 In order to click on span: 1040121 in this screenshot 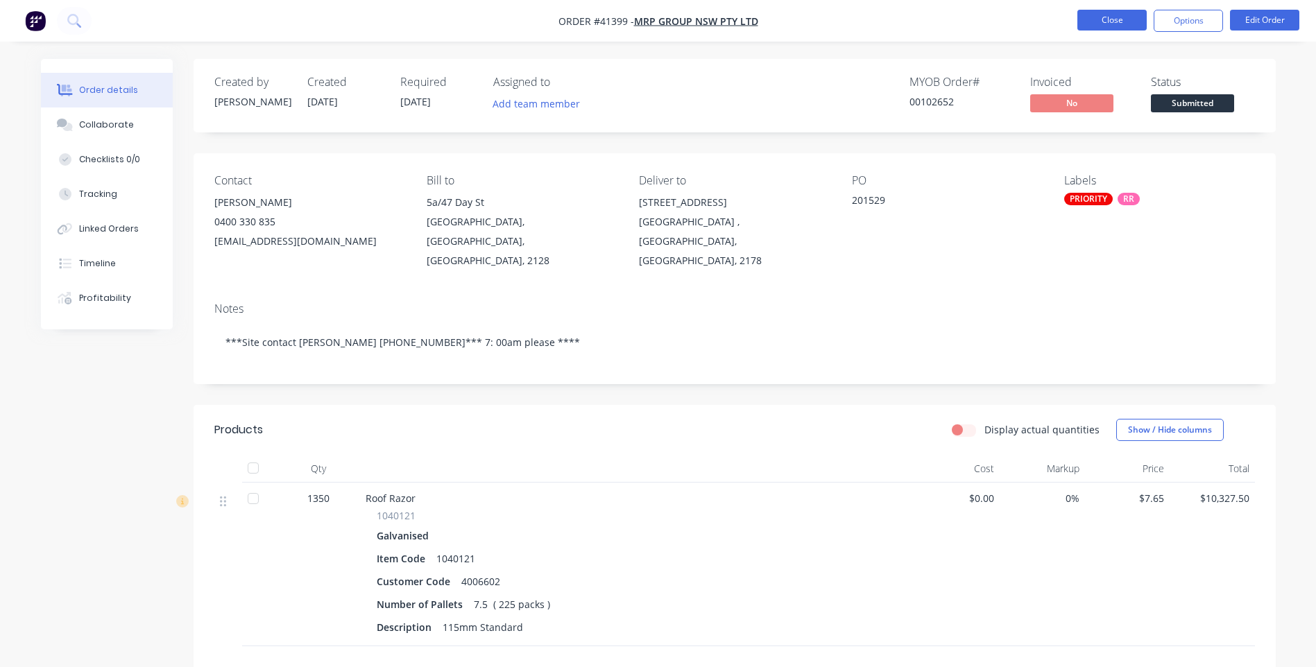, I will do `click(396, 516)`.